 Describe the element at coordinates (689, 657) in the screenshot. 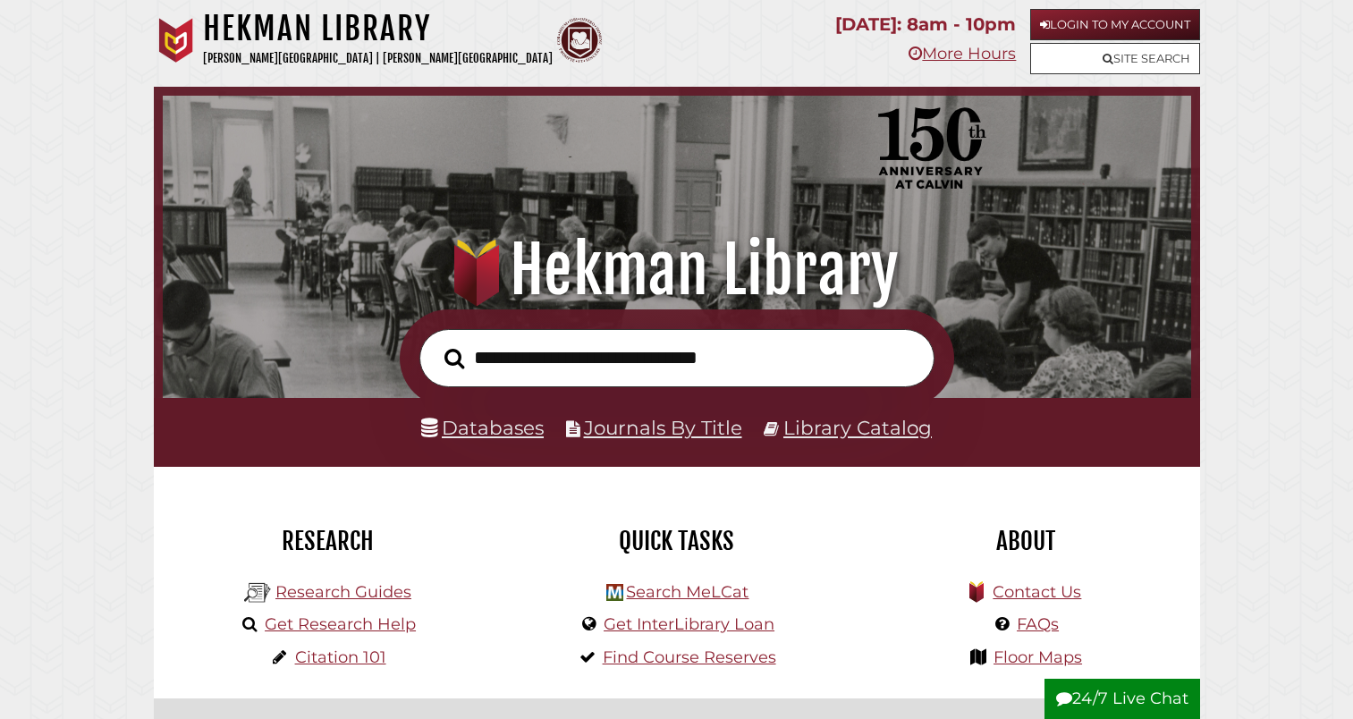

I see `a: Find Course Reserves` at that location.